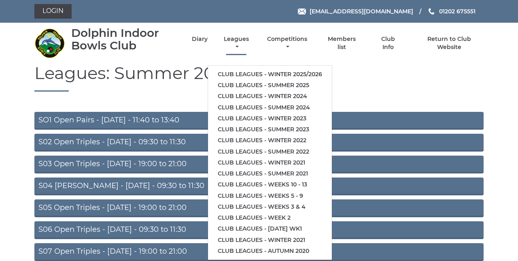 This screenshot has width=518, height=261. Describe the element at coordinates (451, 11) in the screenshot. I see `a: Phone us 01202 675551` at that location.